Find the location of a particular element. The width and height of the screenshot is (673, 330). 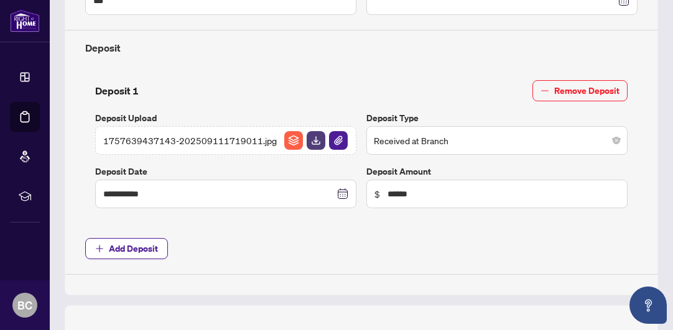

img: logo is located at coordinates (25, 21).